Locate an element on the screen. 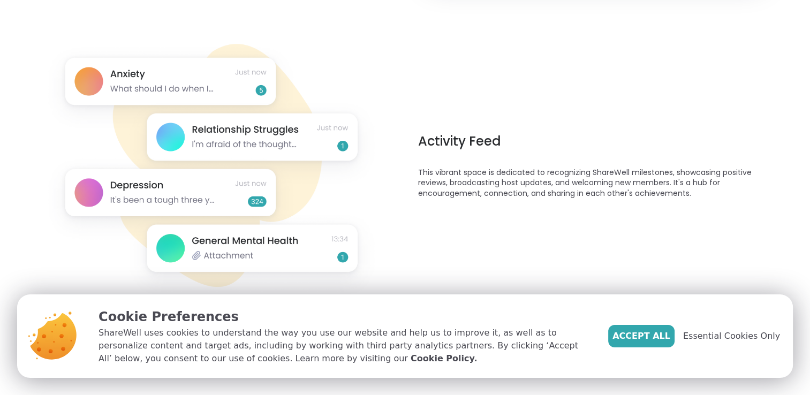  p: Cookie Preferences is located at coordinates (345, 317).